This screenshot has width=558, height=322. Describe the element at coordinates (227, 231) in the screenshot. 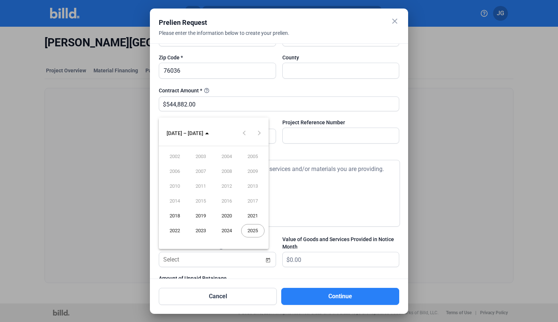

I see `button: 2024` at that location.